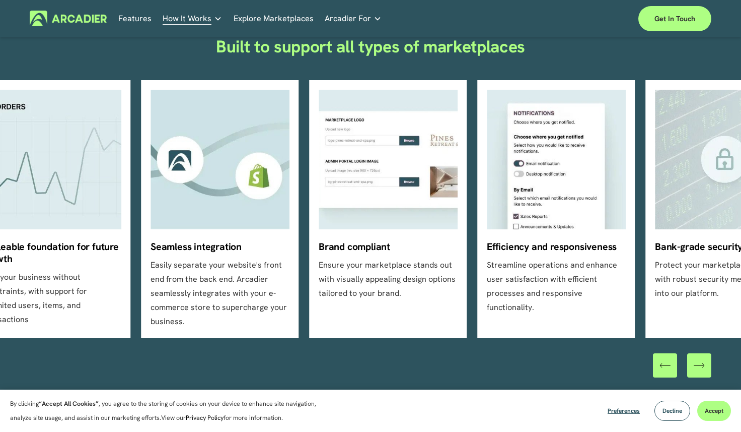 The image size is (741, 432). What do you see at coordinates (624, 410) in the screenshot?
I see `span: Preferences` at bounding box center [624, 410].